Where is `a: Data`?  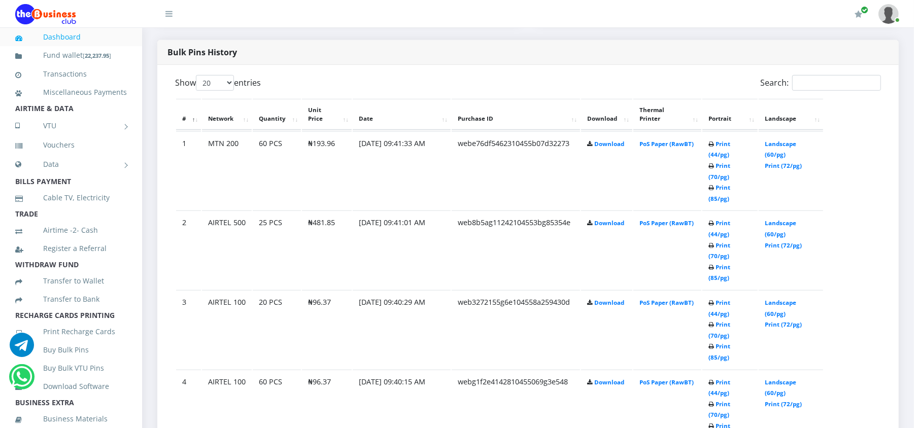
a: Data is located at coordinates (71, 164).